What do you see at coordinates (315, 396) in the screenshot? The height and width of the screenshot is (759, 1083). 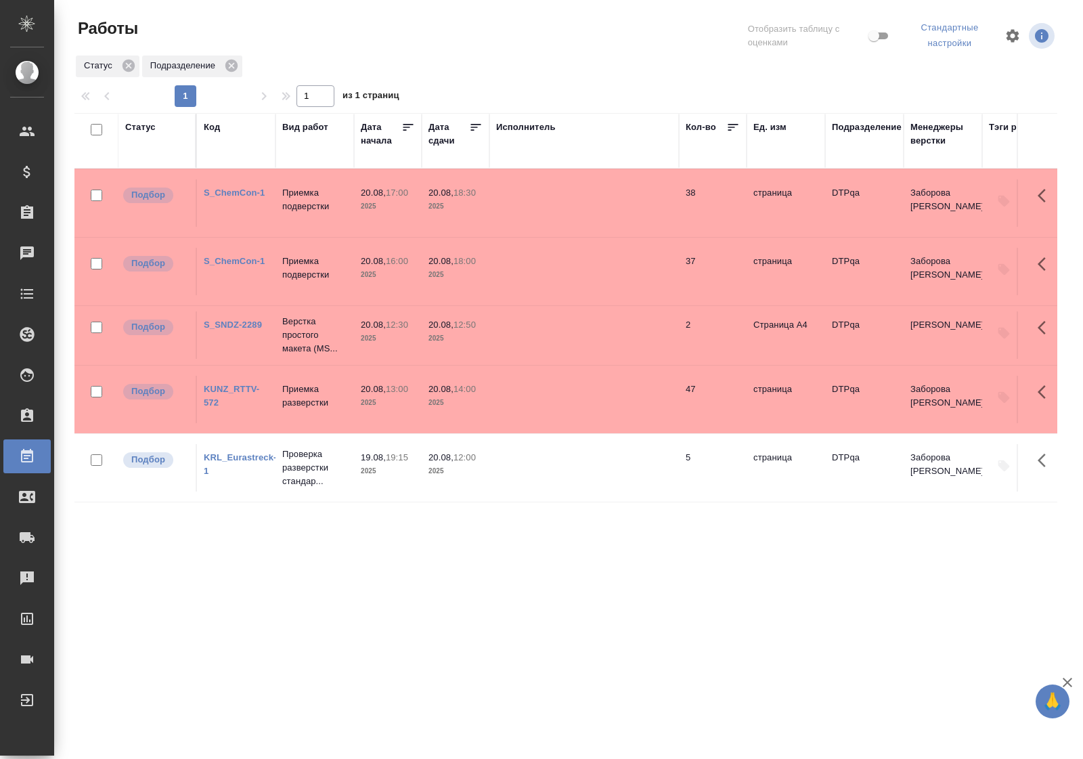 I see `p: Приемка разверстки` at bounding box center [315, 396].